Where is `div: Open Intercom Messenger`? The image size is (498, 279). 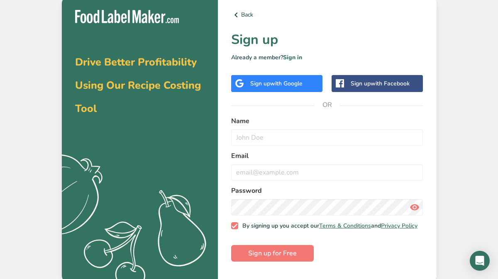 div: Open Intercom Messenger is located at coordinates (480, 261).